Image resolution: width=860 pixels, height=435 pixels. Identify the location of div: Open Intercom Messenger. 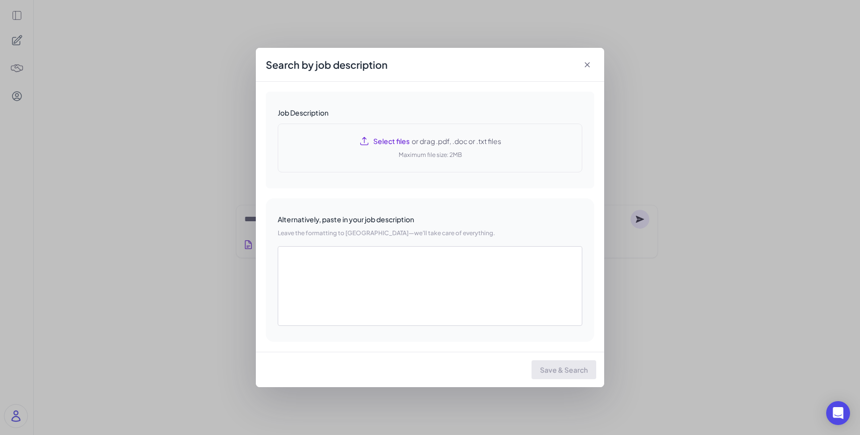
(838, 413).